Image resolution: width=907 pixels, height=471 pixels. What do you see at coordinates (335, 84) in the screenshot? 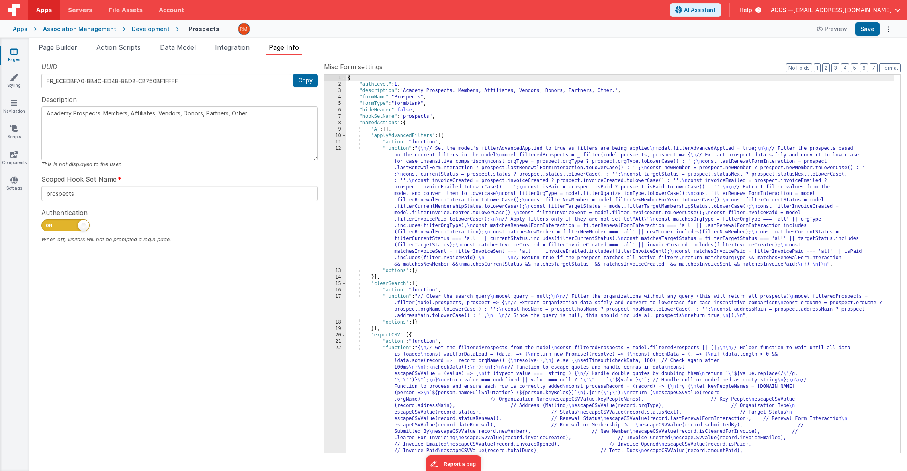
I see `div: 2` at bounding box center [335, 84].